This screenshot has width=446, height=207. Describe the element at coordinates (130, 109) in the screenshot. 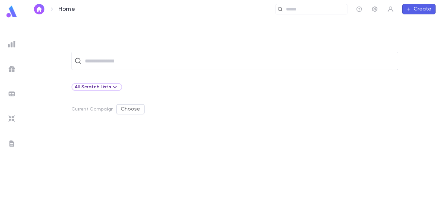

I see `button: Choose` at that location.